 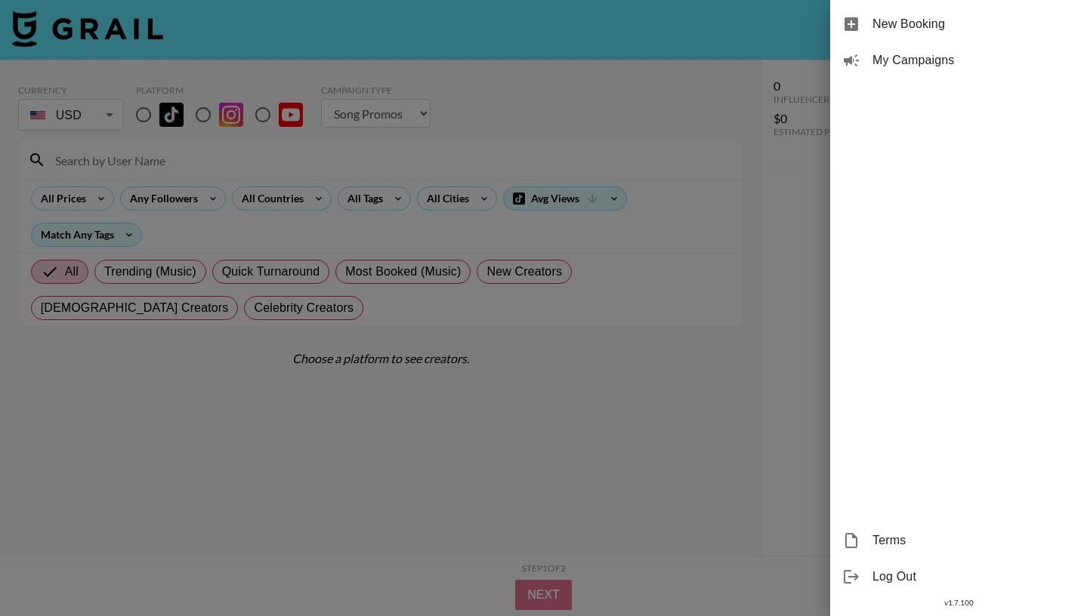 I want to click on div: v 1.7.100, so click(x=959, y=603).